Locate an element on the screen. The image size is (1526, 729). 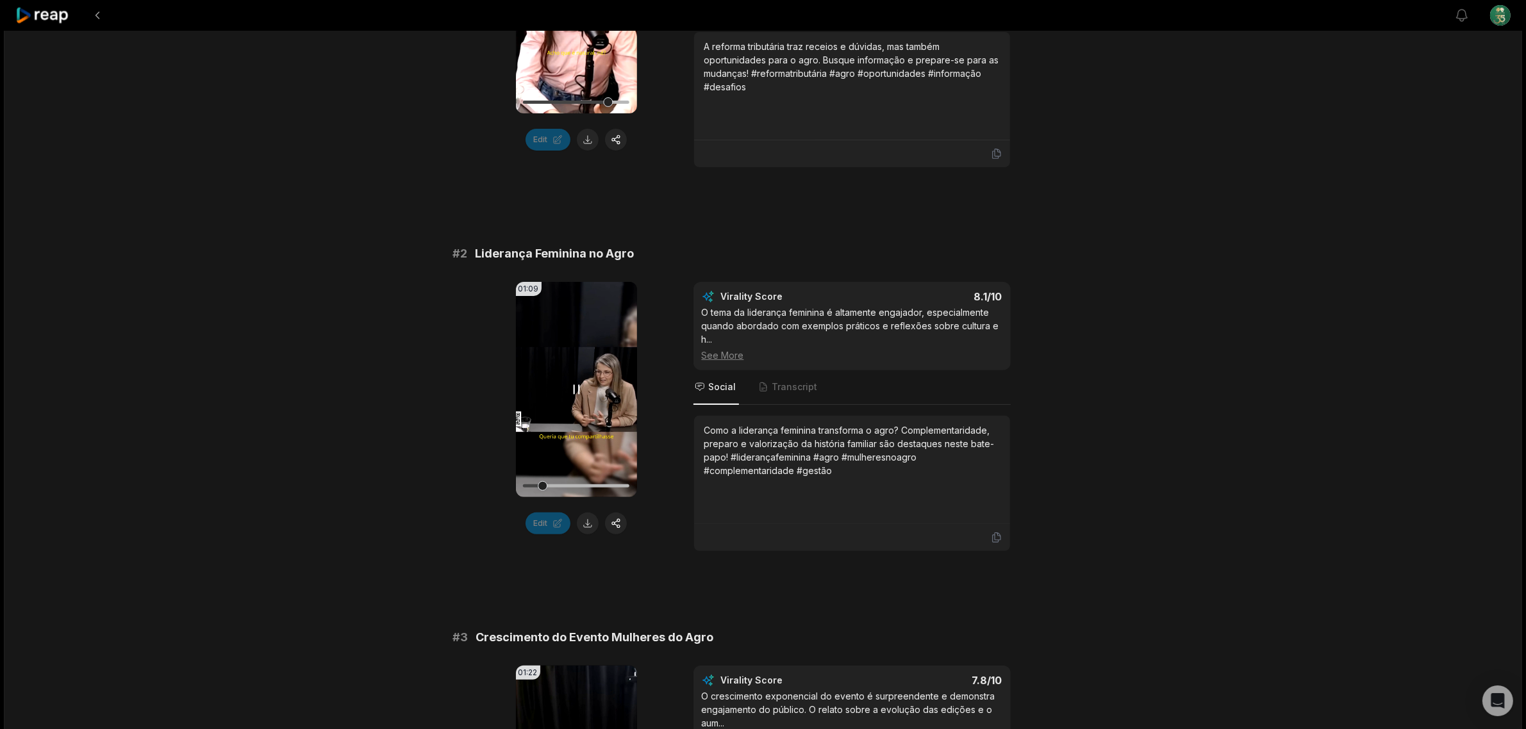
span: Social is located at coordinates (722, 387).